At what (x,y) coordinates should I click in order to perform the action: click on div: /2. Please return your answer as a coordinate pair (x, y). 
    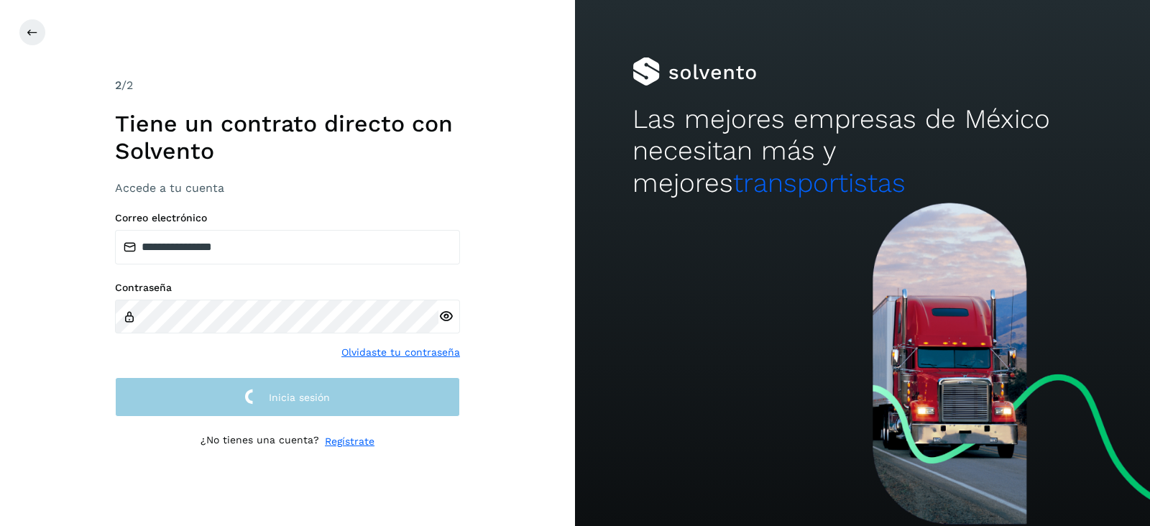
    Looking at the image, I should click on (287, 86).